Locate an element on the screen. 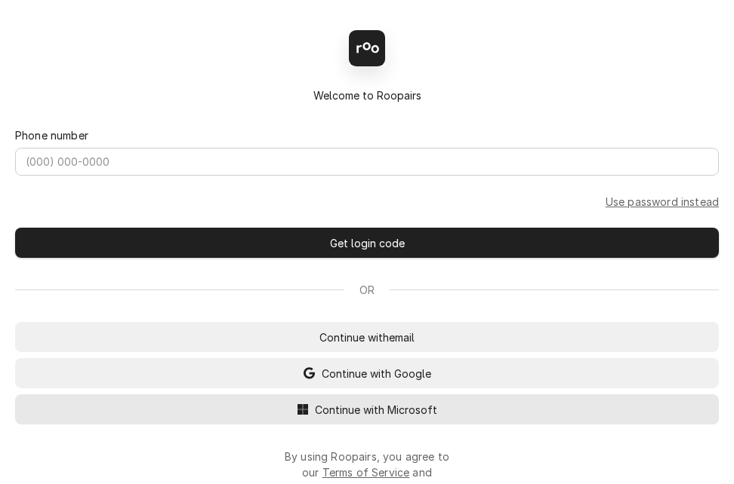 Image resolution: width=734 pixels, height=484 pixels. label: Phone number is located at coordinates (51, 135).